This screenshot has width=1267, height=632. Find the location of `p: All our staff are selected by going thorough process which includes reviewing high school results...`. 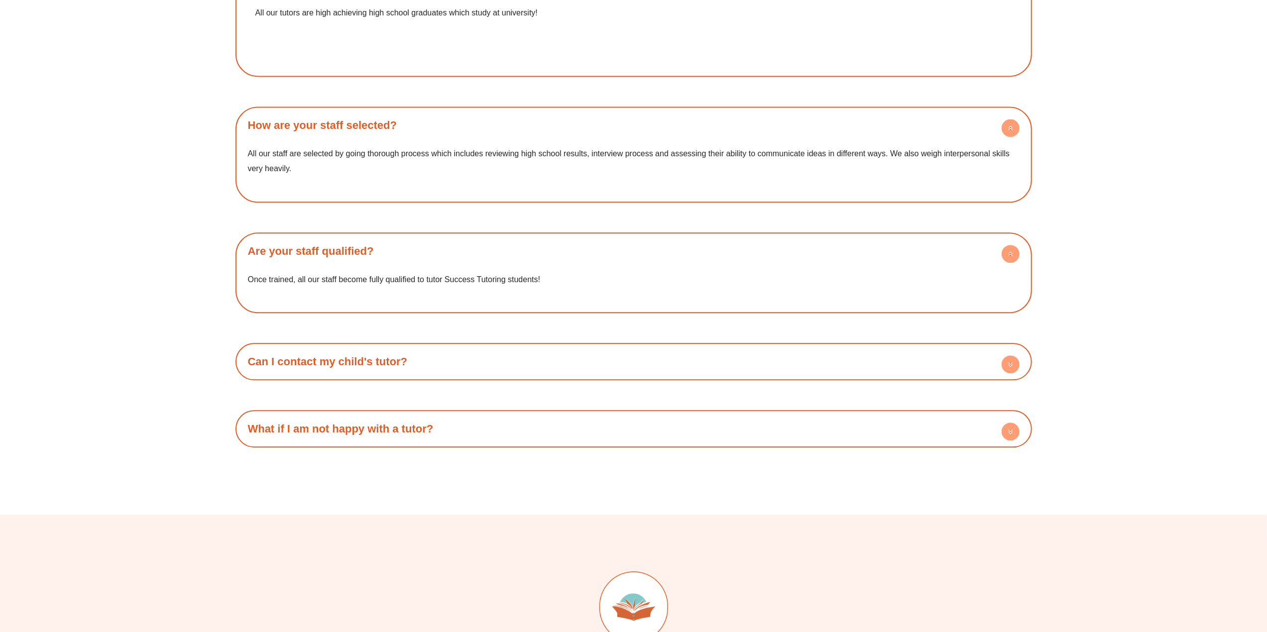

p: All our staff are selected by going thorough process which includes reviewing high school results... is located at coordinates (634, 161).